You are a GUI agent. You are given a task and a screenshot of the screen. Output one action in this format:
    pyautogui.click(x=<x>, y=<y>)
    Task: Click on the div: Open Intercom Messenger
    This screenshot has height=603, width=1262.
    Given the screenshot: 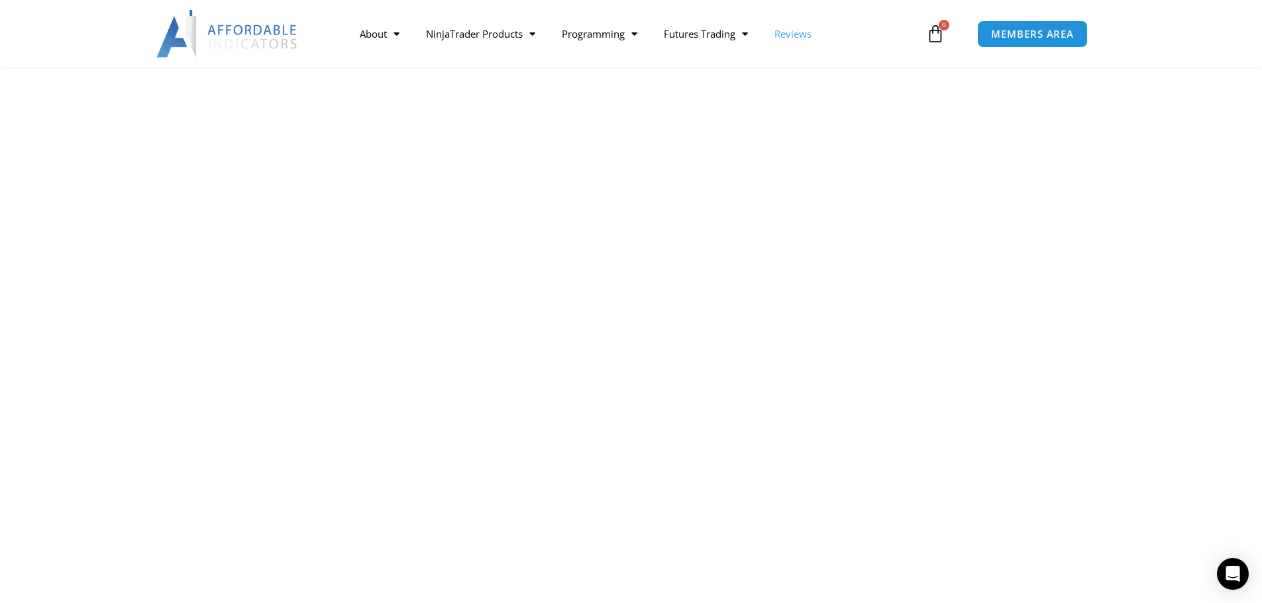 What is the action you would take?
    pyautogui.click(x=1233, y=574)
    